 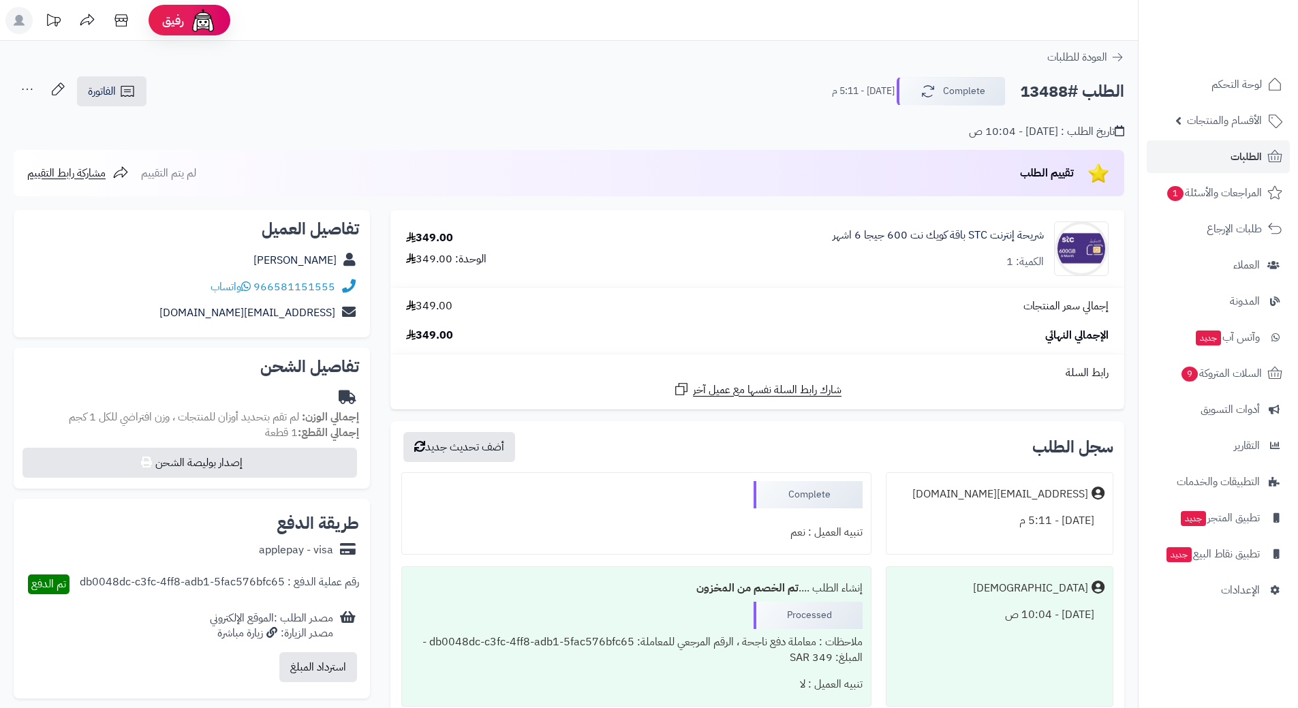 I want to click on a: السلات المتروكة9, so click(x=1218, y=373).